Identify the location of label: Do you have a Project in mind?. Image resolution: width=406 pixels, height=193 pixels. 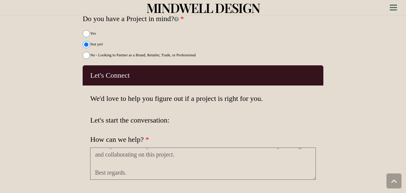
(133, 19).